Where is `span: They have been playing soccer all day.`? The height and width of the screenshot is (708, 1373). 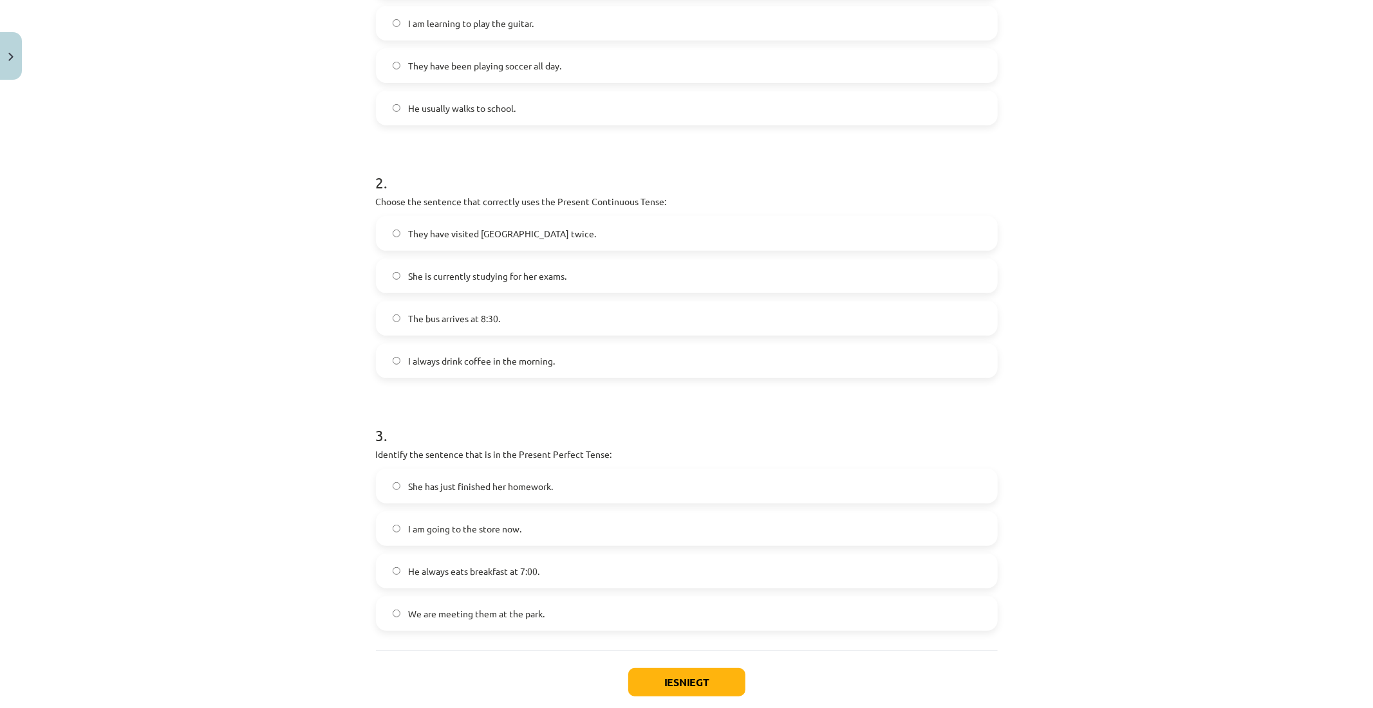
span: They have been playing soccer all day. is located at coordinates (485, 66).